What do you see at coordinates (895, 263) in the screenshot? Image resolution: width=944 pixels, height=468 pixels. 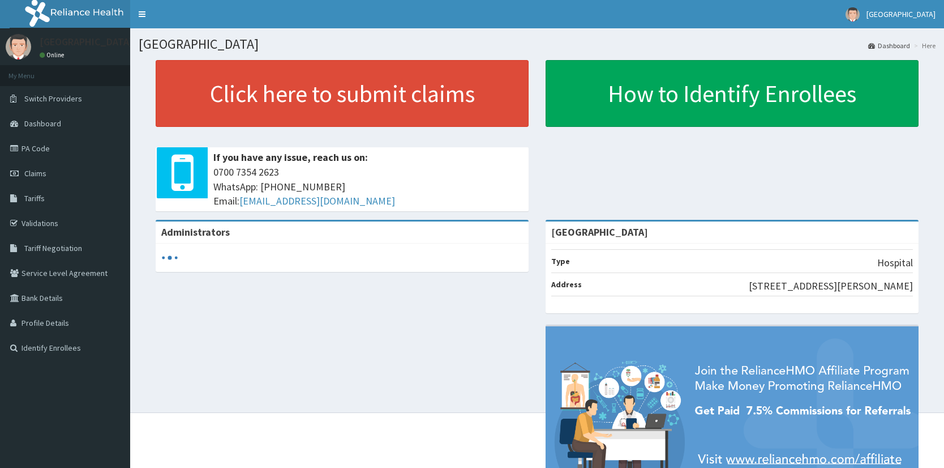 I see `p: Hospital` at bounding box center [895, 263].